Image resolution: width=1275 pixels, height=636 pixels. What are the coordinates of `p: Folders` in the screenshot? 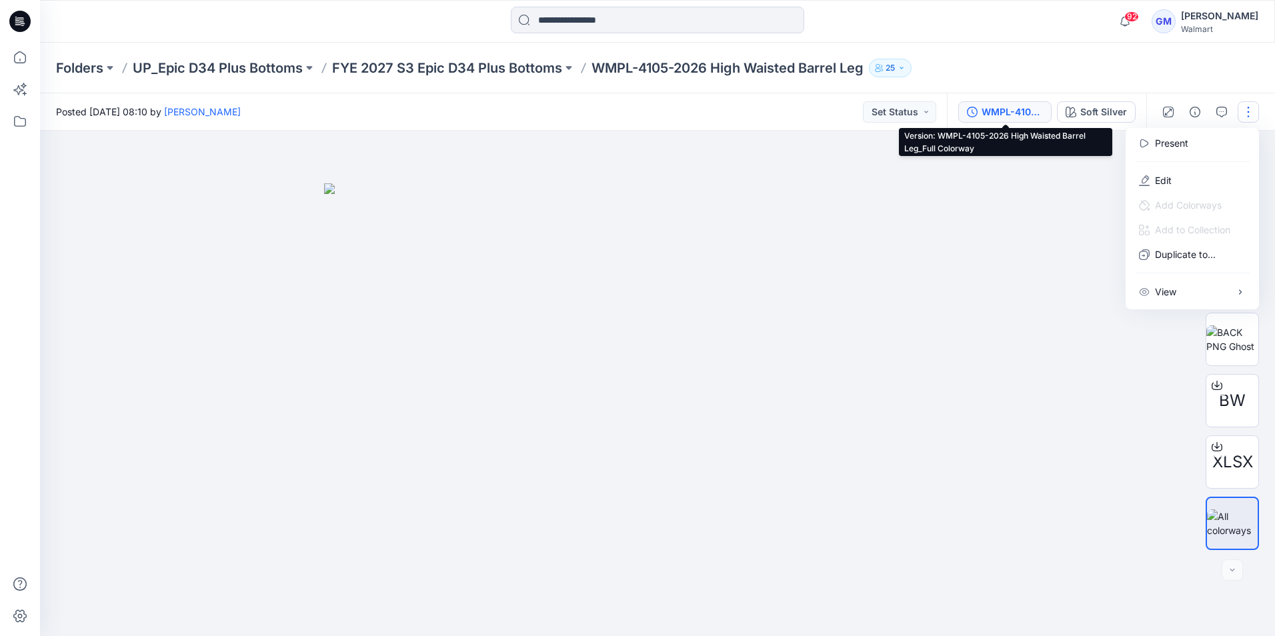 It's located at (79, 68).